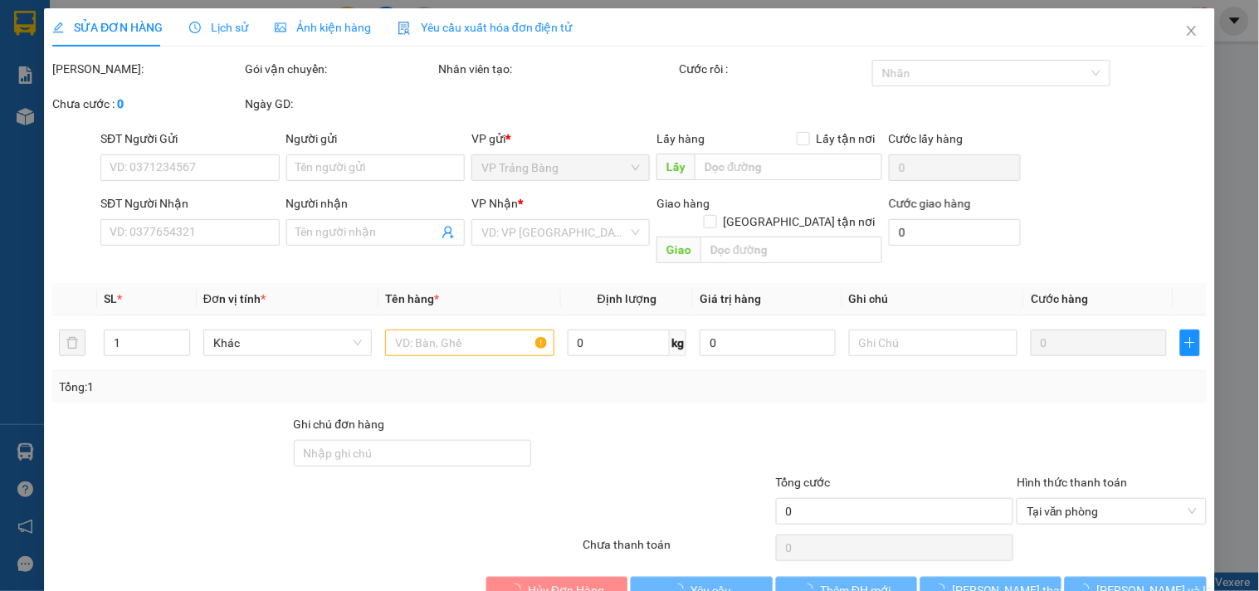 The image size is (1259, 591). What do you see at coordinates (412, 299) in the screenshot?
I see `span: Tên hàng` at bounding box center [412, 299].